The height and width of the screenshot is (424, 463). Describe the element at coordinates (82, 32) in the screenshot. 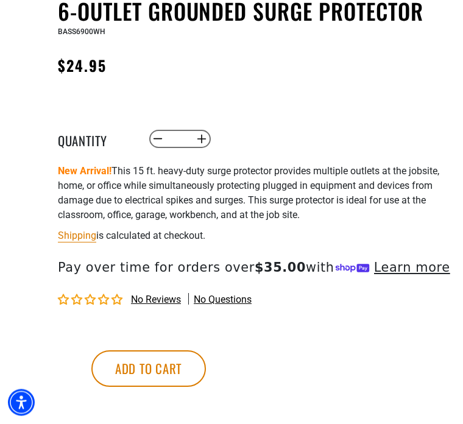

I see `span: BASS6900WH` at that location.